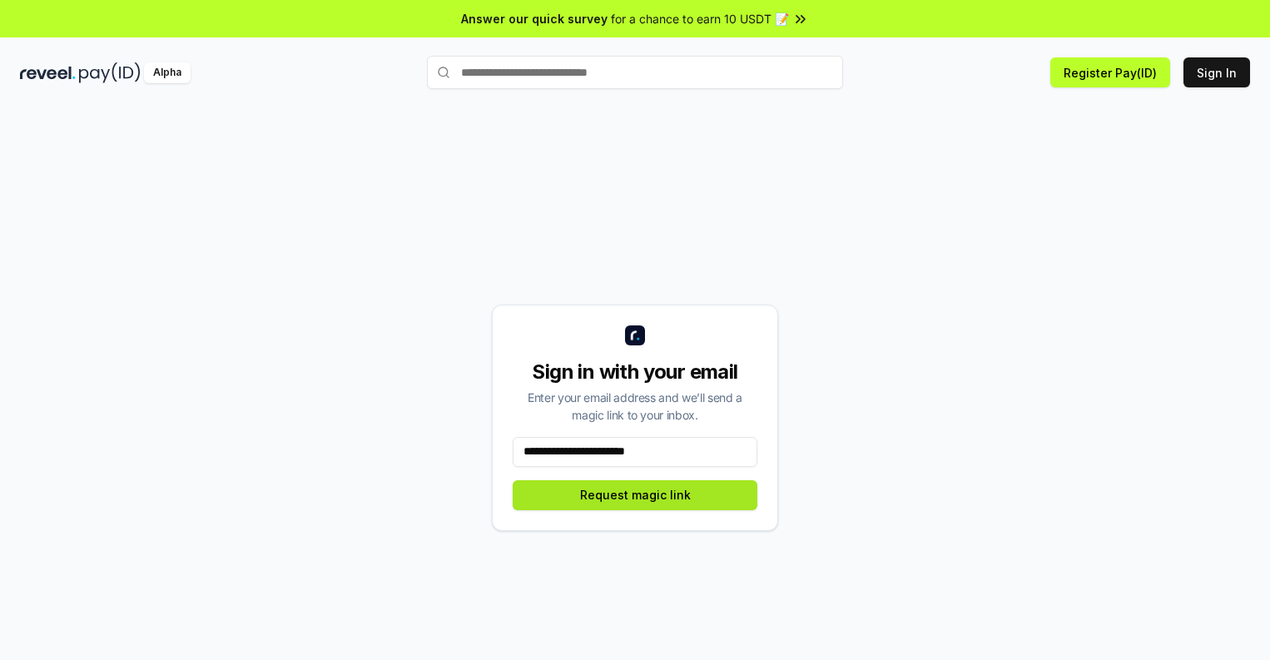  I want to click on button: Request magic link, so click(635, 495).